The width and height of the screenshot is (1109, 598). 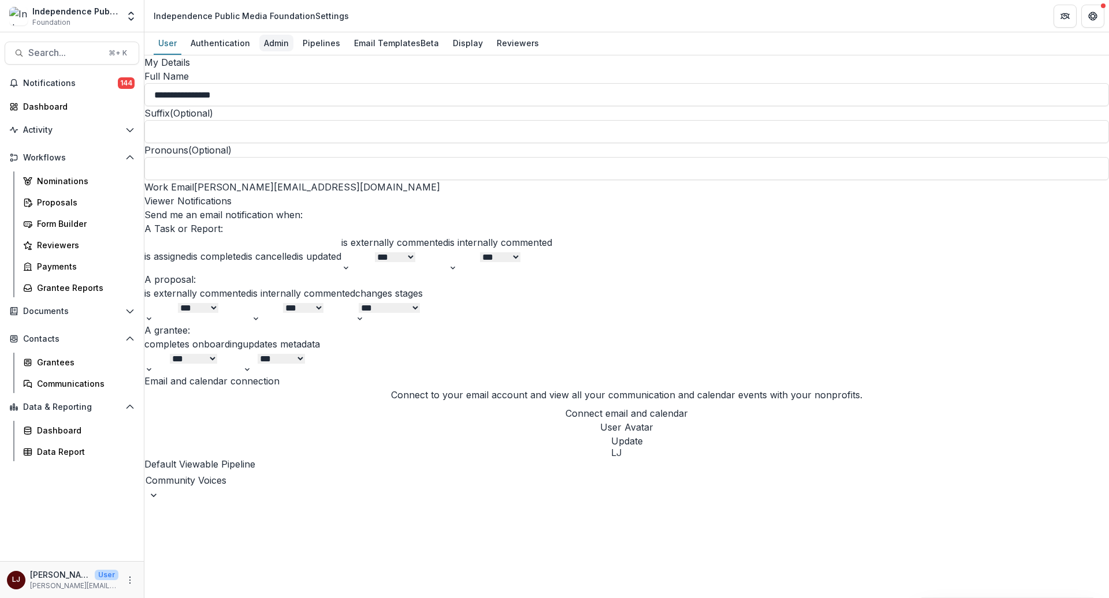 What do you see at coordinates (468, 43) in the screenshot?
I see `div: Display` at bounding box center [468, 43].